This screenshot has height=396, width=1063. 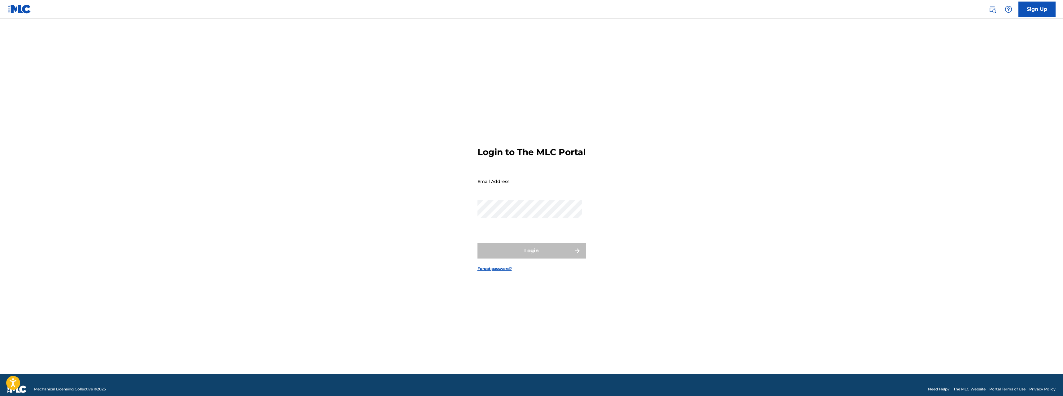 I want to click on a: Need Help?, so click(x=939, y=389).